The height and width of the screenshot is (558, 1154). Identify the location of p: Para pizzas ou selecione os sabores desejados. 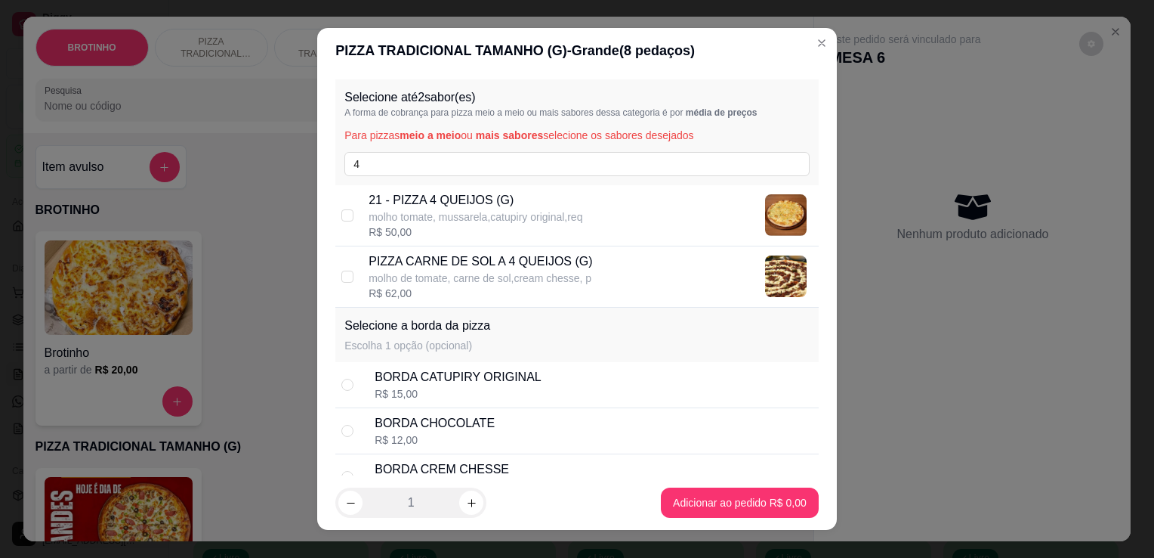
(577, 135).